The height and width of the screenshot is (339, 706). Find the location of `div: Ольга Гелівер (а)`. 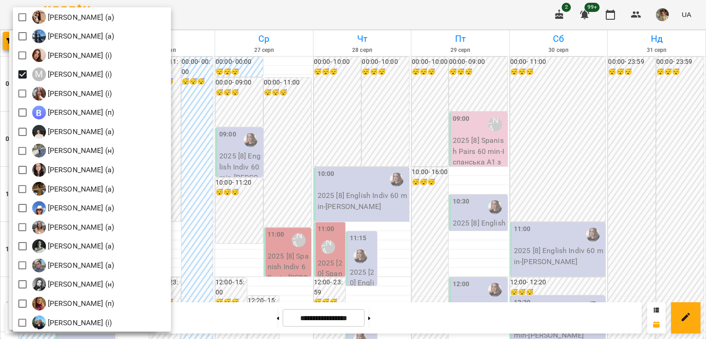

div: Ольга Гелівер (а) is located at coordinates (73, 246).